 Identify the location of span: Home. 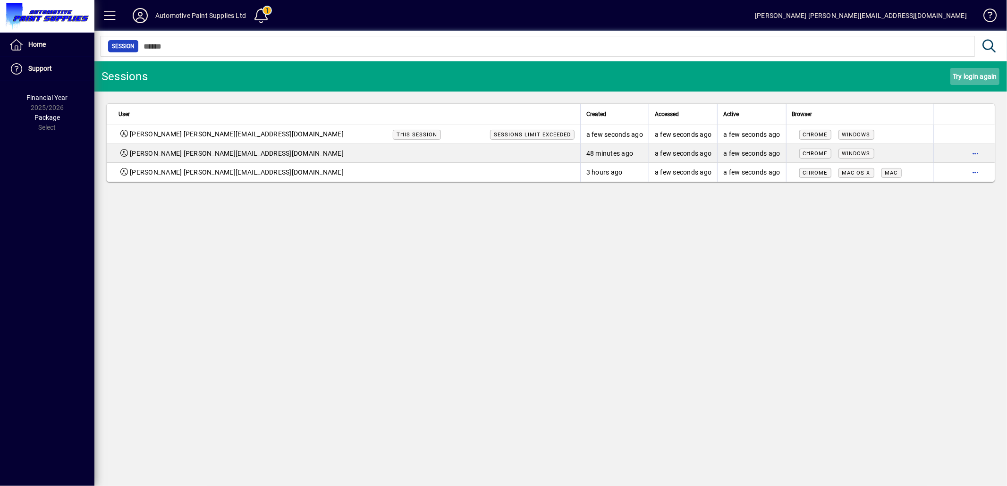
(37, 44).